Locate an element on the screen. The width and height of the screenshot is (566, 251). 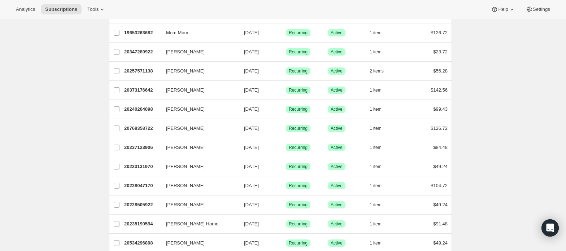
p: 20223131970 is located at coordinates (142, 167).